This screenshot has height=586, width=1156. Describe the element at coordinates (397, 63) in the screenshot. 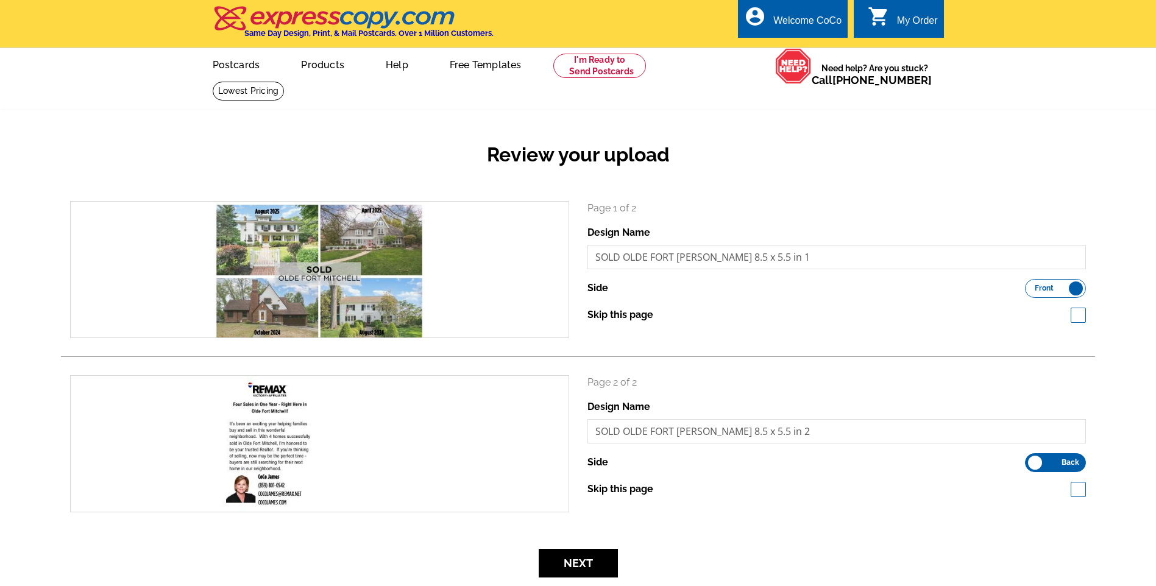

I see `a: Help` at that location.